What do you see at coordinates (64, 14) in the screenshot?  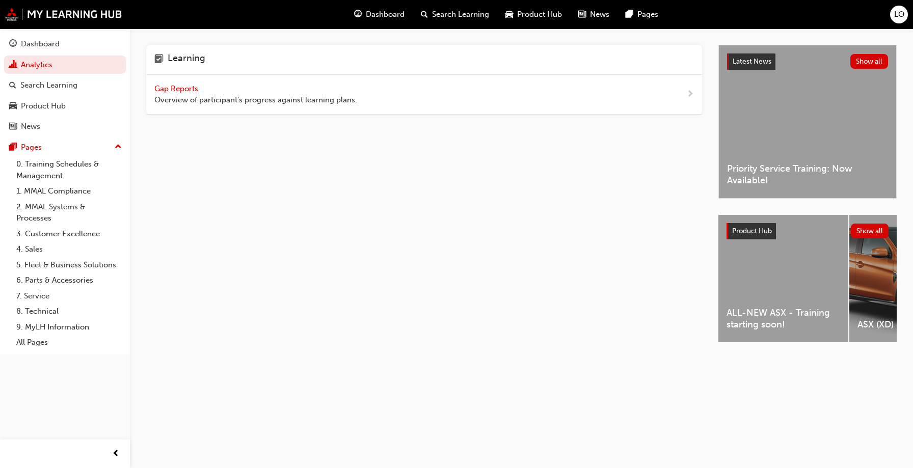 I see `img: mmal` at bounding box center [64, 14].